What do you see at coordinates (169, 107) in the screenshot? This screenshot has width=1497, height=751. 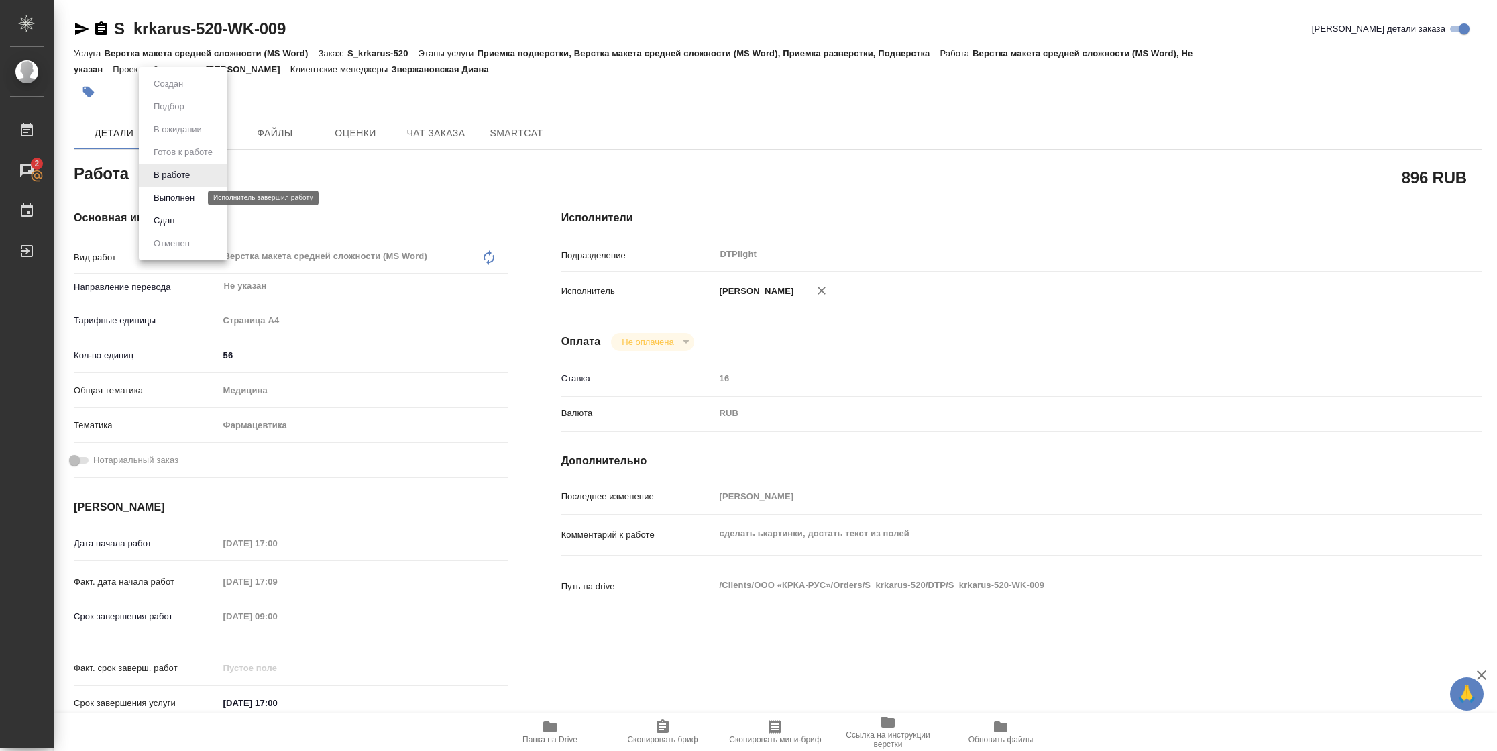 I see `button: Подбор` at bounding box center [169, 107].